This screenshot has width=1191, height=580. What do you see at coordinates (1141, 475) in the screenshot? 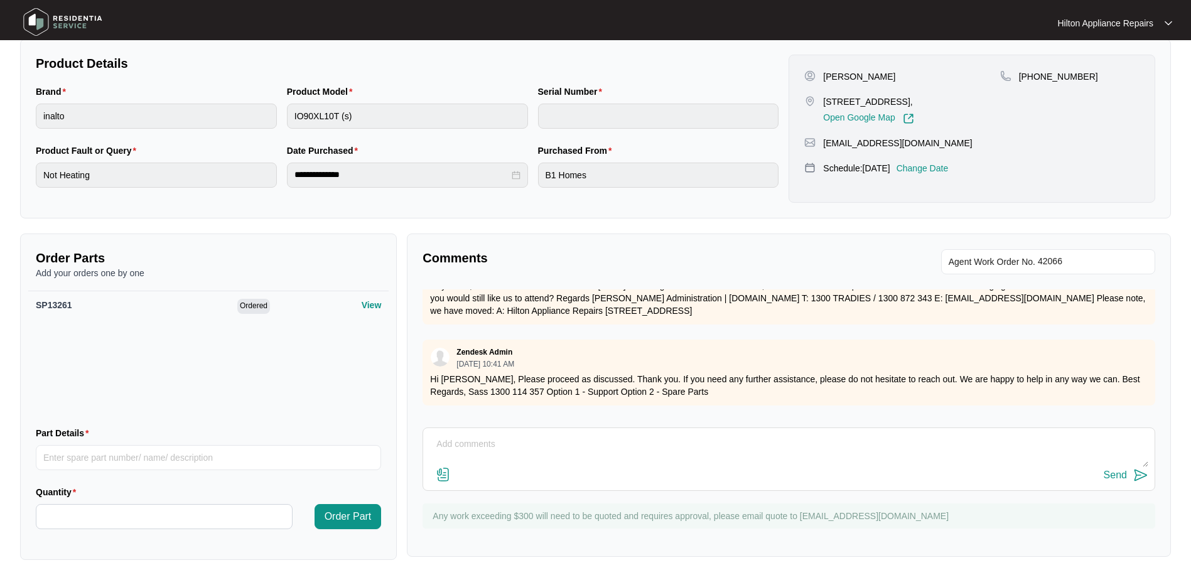
I see `img: send-icon.svg` at bounding box center [1141, 475].